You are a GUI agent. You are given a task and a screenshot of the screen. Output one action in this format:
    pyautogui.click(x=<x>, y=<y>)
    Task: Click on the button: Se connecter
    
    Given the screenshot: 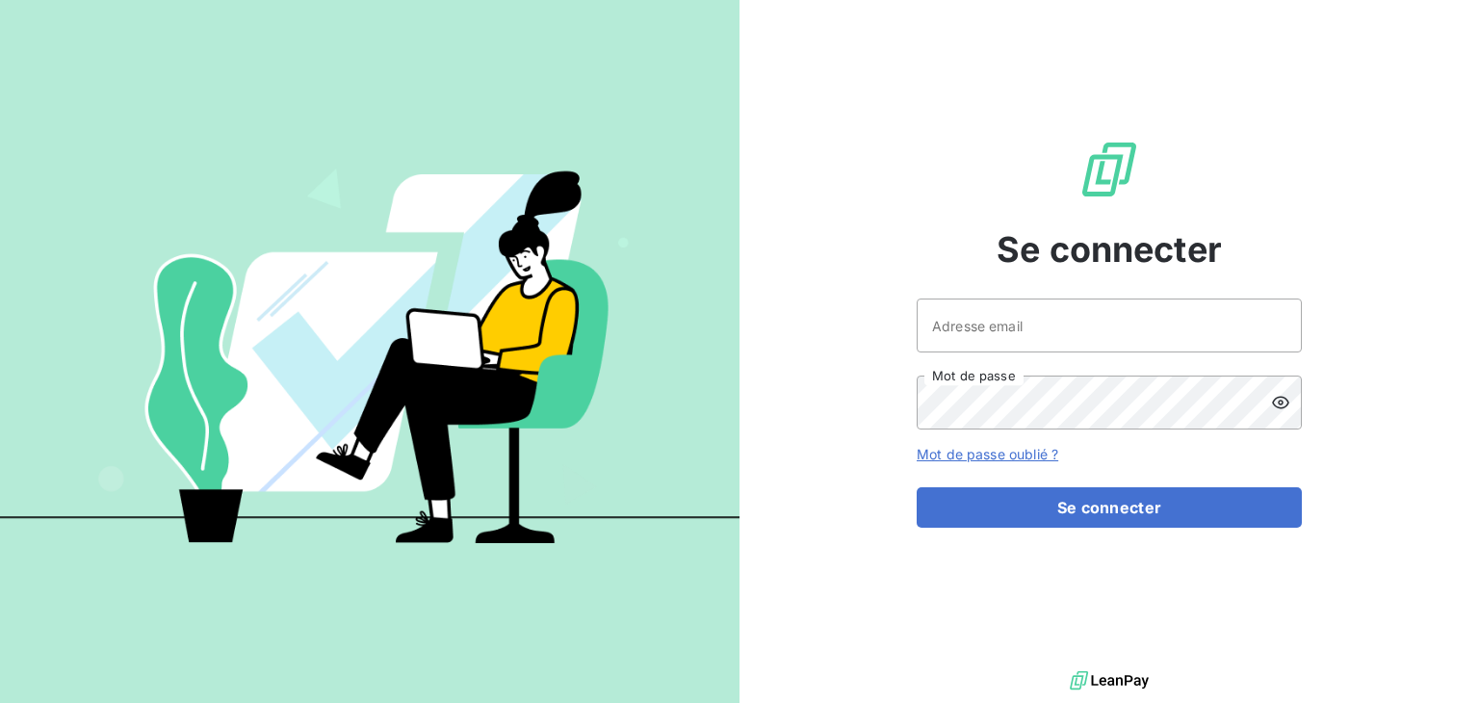 What is the action you would take?
    pyautogui.click(x=1109, y=508)
    